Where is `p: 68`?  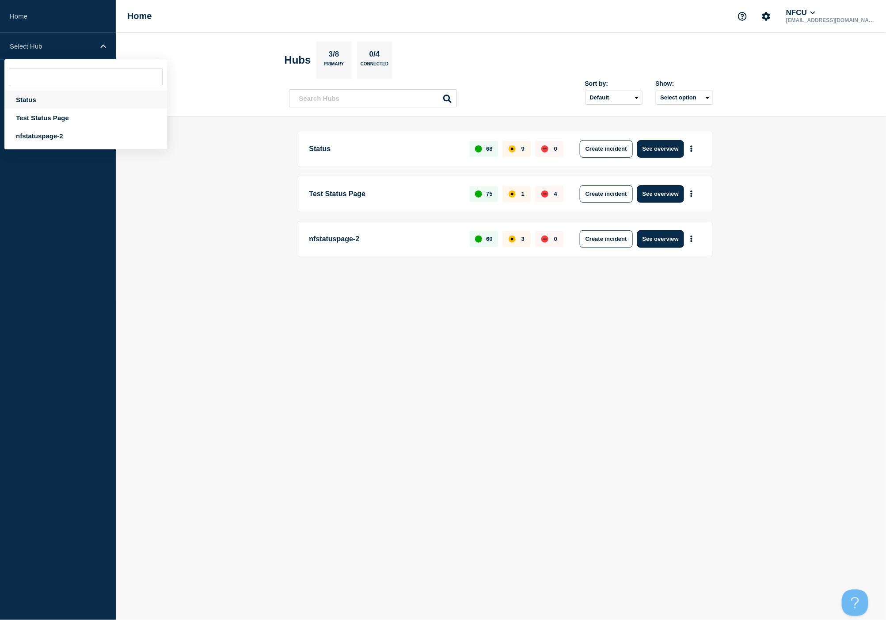
p: 68 is located at coordinates (489, 148).